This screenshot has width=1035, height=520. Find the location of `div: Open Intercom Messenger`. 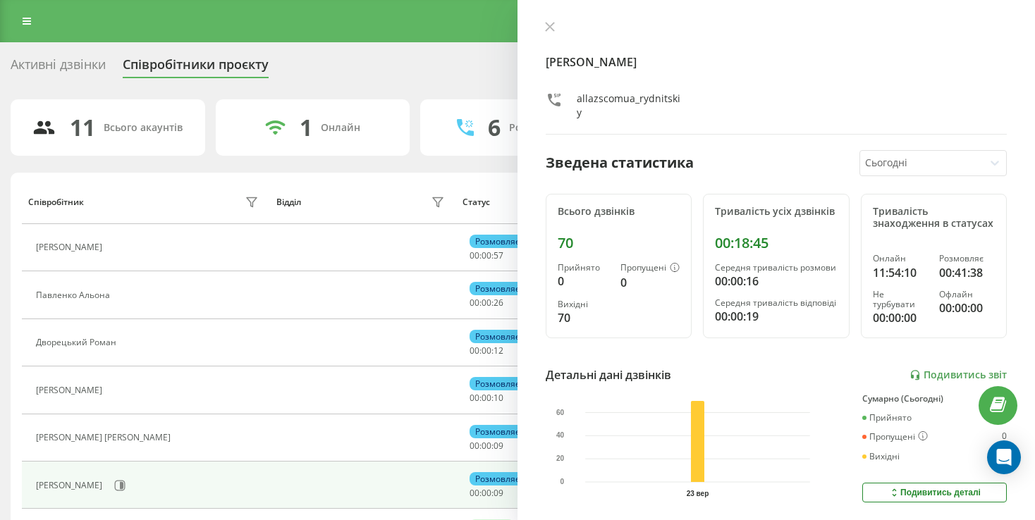

div: Open Intercom Messenger is located at coordinates (1004, 457).